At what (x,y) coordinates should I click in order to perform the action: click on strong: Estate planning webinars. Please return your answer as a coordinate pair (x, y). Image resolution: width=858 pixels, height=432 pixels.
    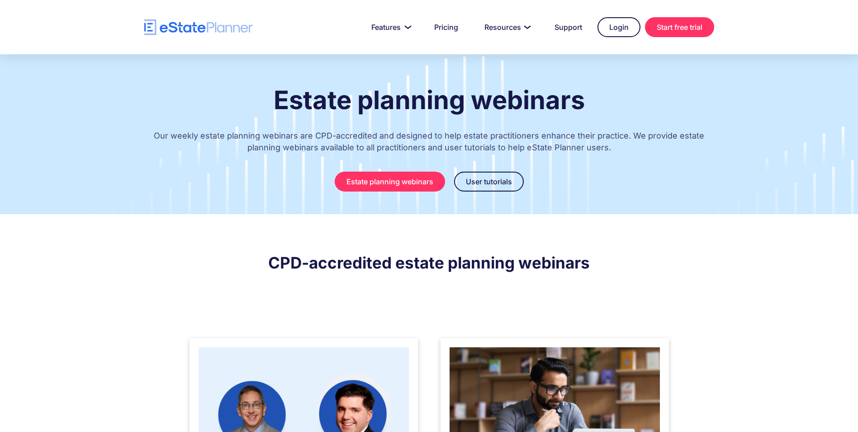
    Looking at the image, I should click on (429, 100).